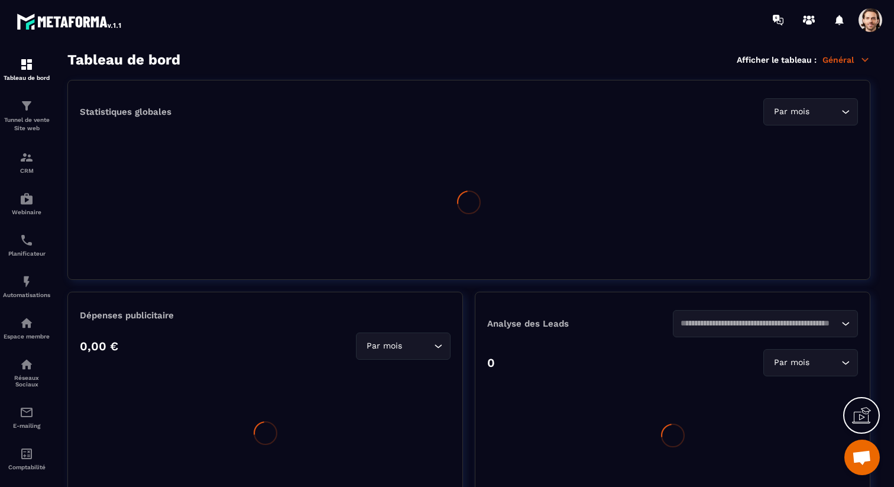  Describe the element at coordinates (27, 372) in the screenshot. I see `a: social-networksocial-networkRéseaux Sociaux` at that location.